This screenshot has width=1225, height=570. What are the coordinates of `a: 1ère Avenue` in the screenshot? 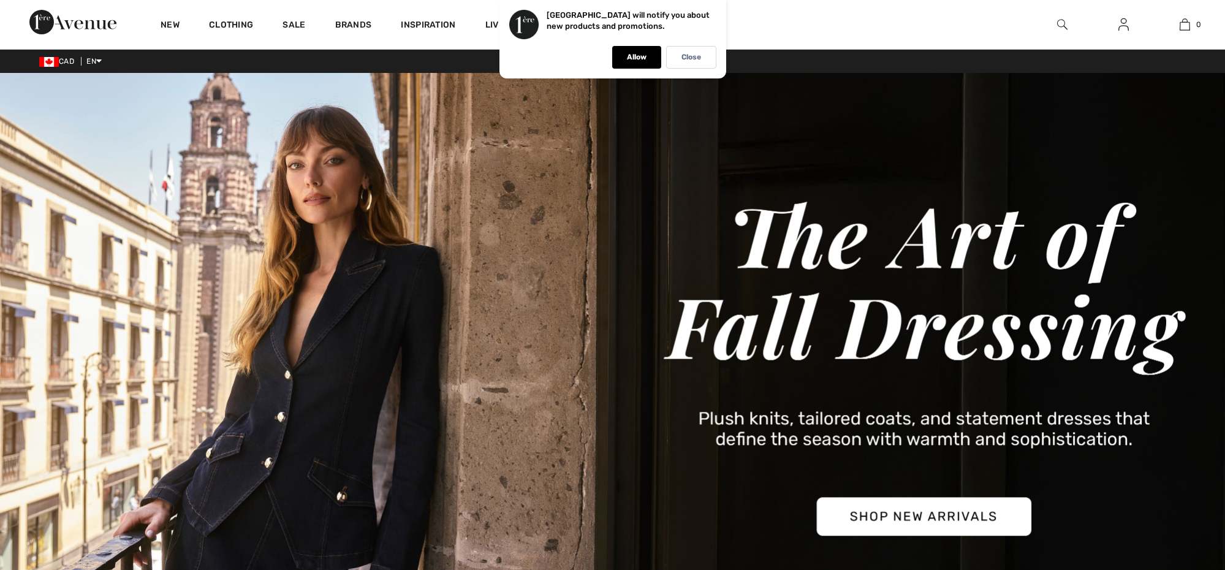 It's located at (73, 22).